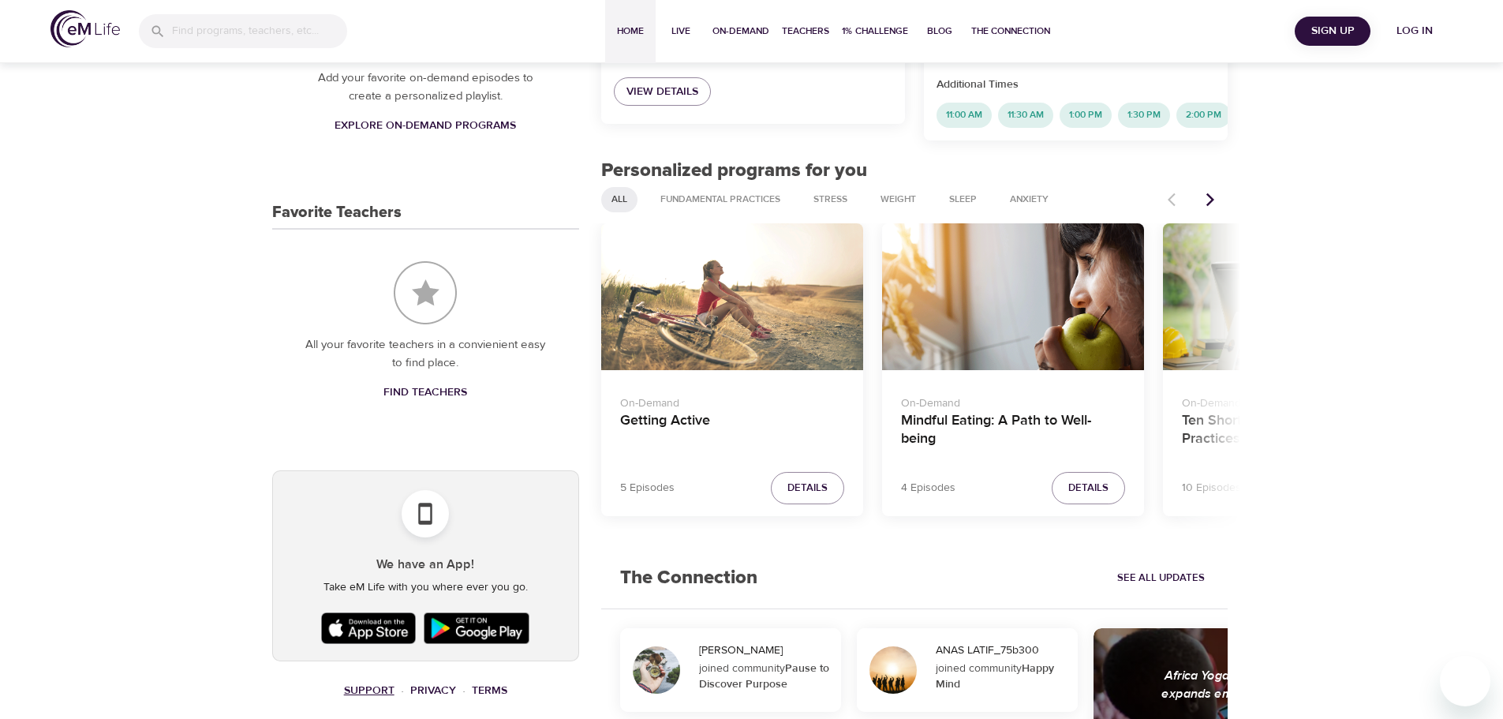  I want to click on button: Ten Short Everyday Mindfulness Practices, so click(1294, 297).